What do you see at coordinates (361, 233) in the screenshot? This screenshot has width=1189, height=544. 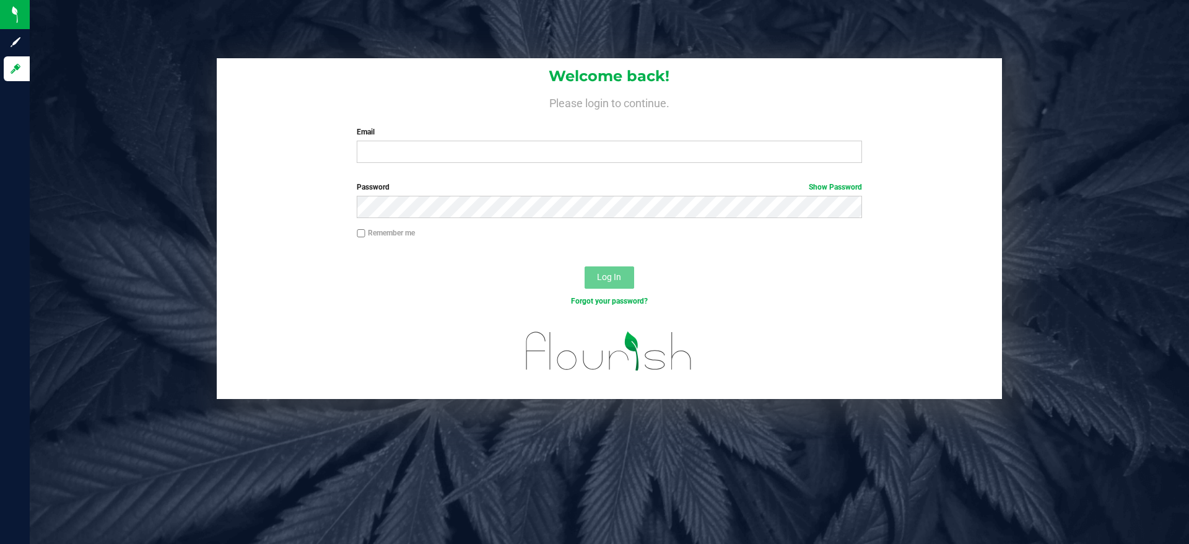 I see `input: Remember me` at bounding box center [361, 233].